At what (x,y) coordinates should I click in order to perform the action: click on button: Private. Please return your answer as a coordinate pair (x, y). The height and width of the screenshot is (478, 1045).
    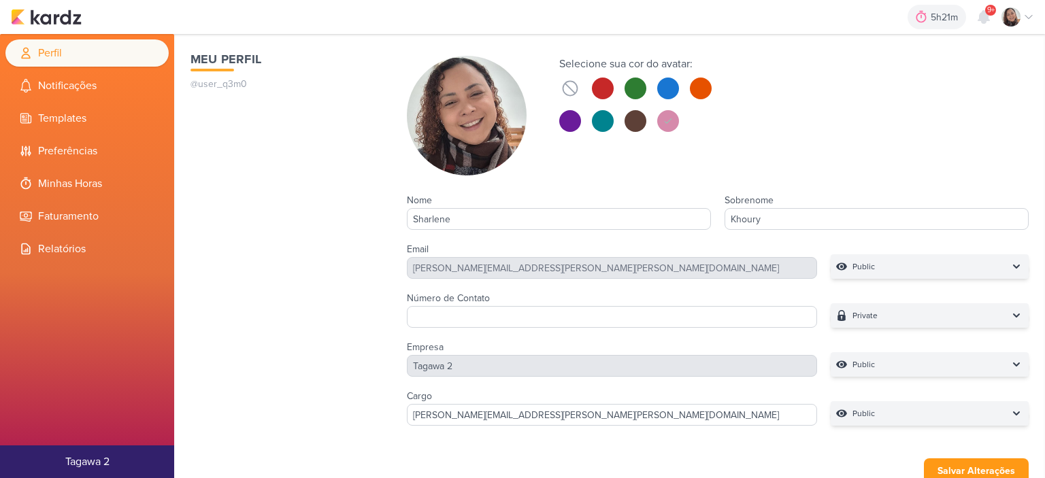
    Looking at the image, I should click on (929, 316).